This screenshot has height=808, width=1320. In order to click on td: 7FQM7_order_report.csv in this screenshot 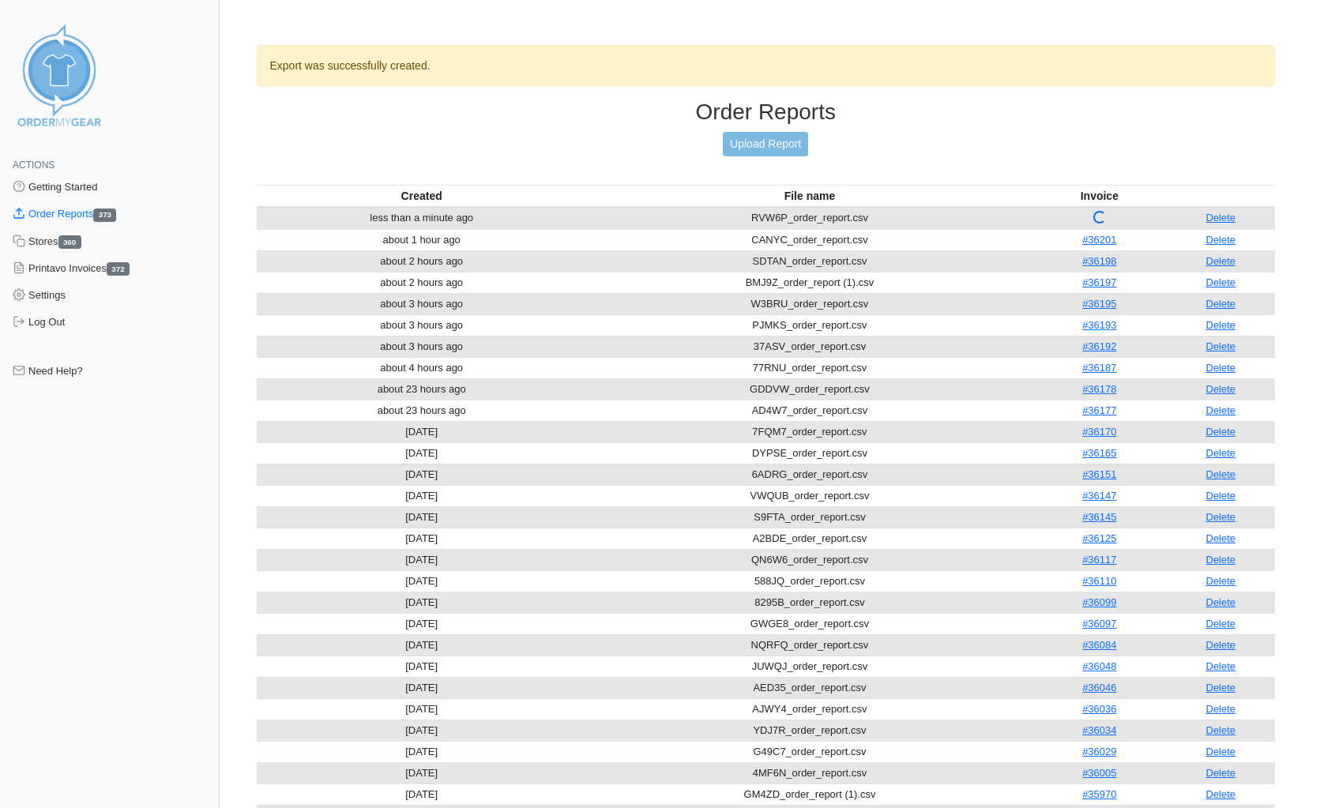, I will do `click(810, 431)`.